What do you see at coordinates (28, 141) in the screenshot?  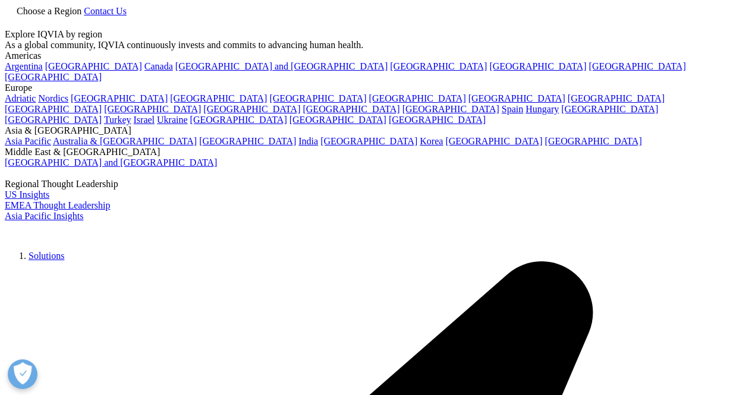 I see `a: Asia Pacific` at bounding box center [28, 141].